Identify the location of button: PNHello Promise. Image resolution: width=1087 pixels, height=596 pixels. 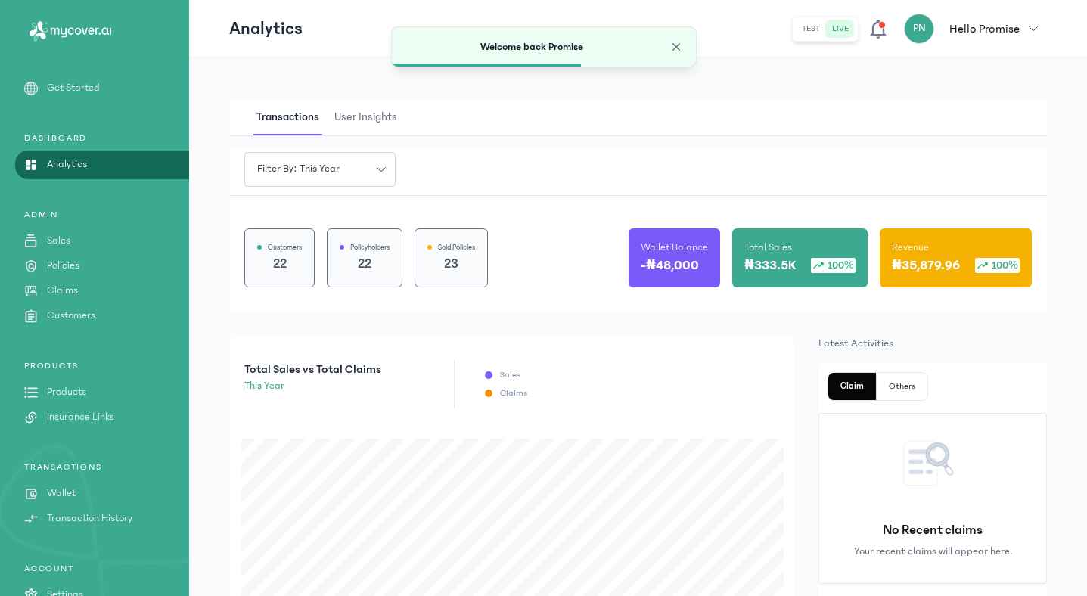
(975, 29).